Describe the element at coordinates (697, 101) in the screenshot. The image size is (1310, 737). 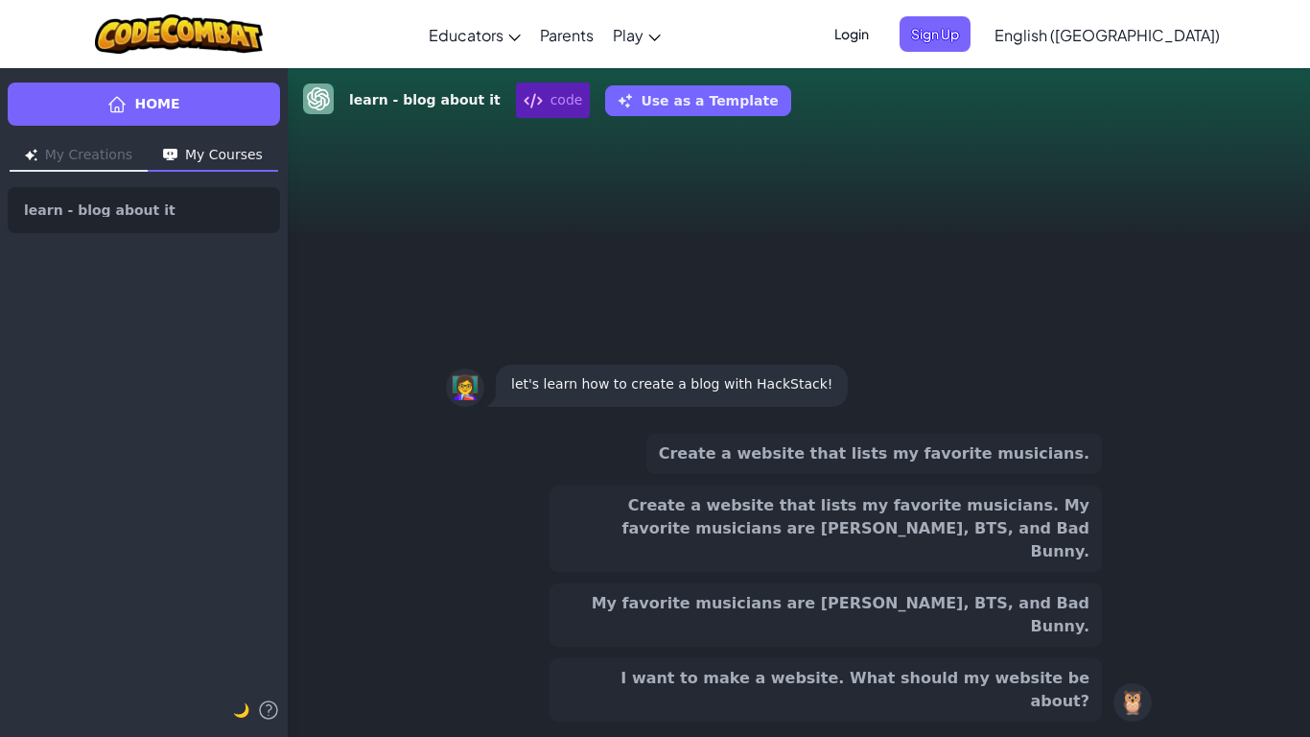
I see `button: Use as a Template` at that location.